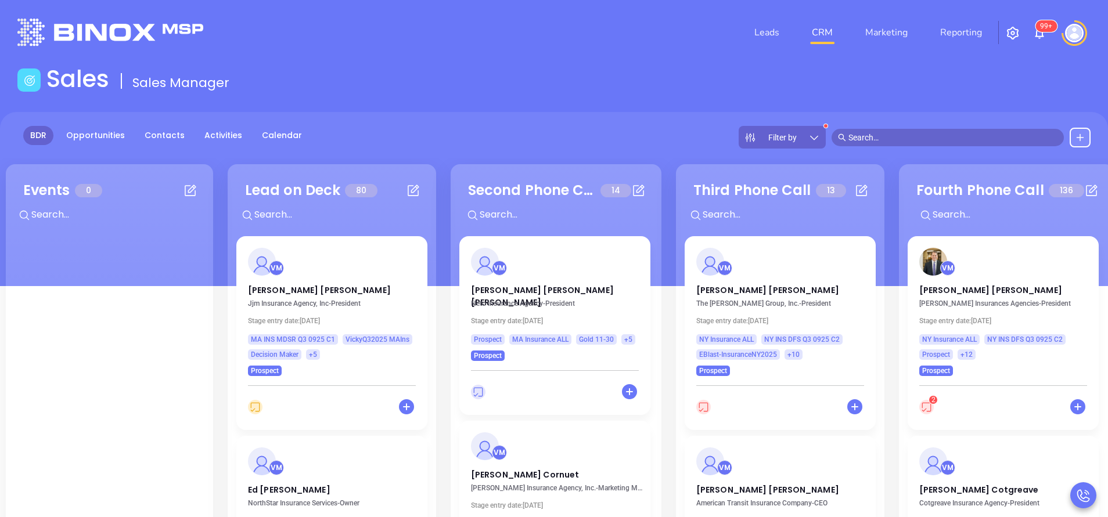  Describe the element at coordinates (933, 400) in the screenshot. I see `span: 2` at that location.